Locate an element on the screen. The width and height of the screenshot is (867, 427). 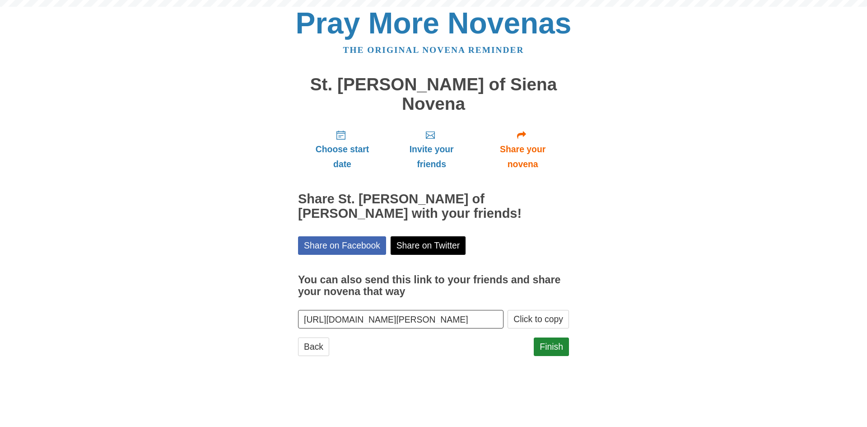
button: Click to copy is located at coordinates (538, 319).